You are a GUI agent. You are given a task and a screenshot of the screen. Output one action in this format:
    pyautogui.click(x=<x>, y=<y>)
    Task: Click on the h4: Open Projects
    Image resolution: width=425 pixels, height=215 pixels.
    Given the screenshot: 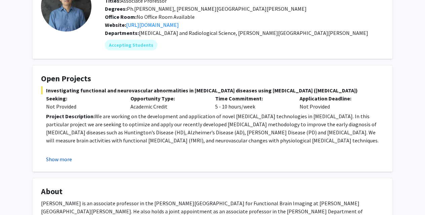 What is the action you would take?
    pyautogui.click(x=212, y=79)
    